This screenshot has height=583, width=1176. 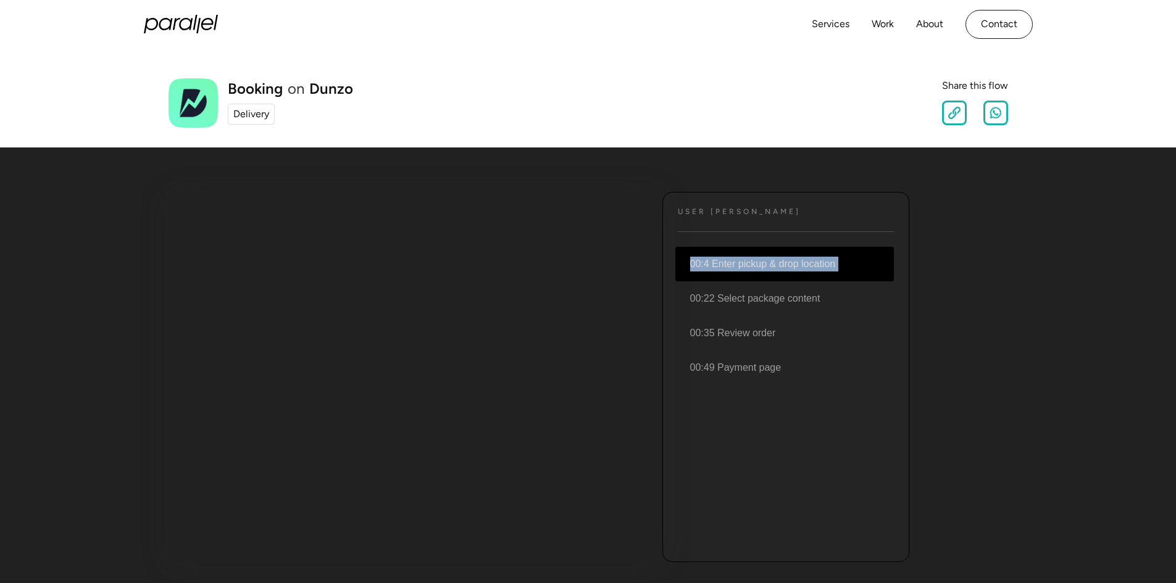 What do you see at coordinates (331, 89) in the screenshot?
I see `a: Dunzo` at bounding box center [331, 89].